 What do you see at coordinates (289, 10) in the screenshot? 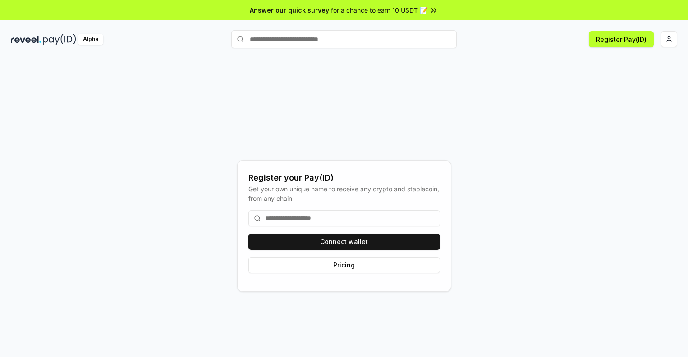
I see `span: Answer our quick survey` at bounding box center [289, 10].